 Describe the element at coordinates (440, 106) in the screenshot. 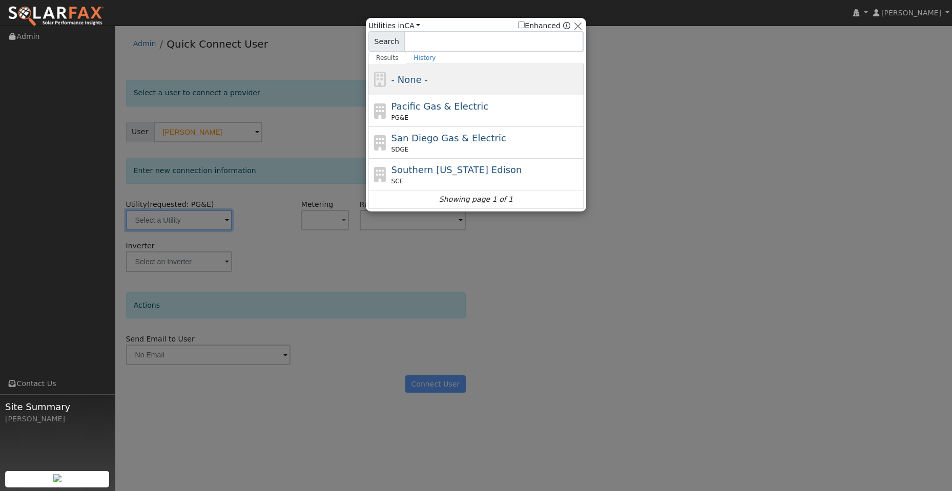

I see `span: Pacific Gas & Electric` at that location.